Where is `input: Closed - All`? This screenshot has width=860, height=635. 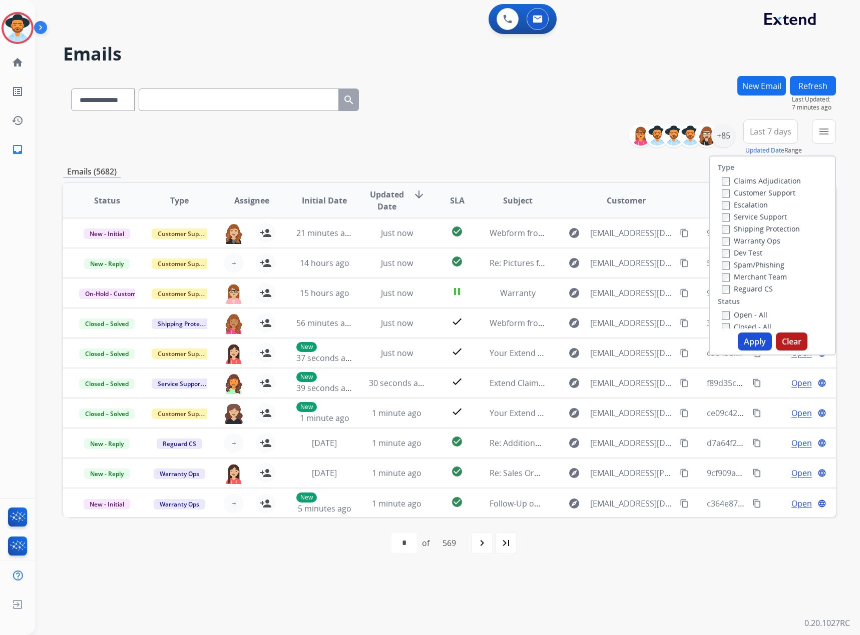 input: Closed - All is located at coordinates (725, 328).